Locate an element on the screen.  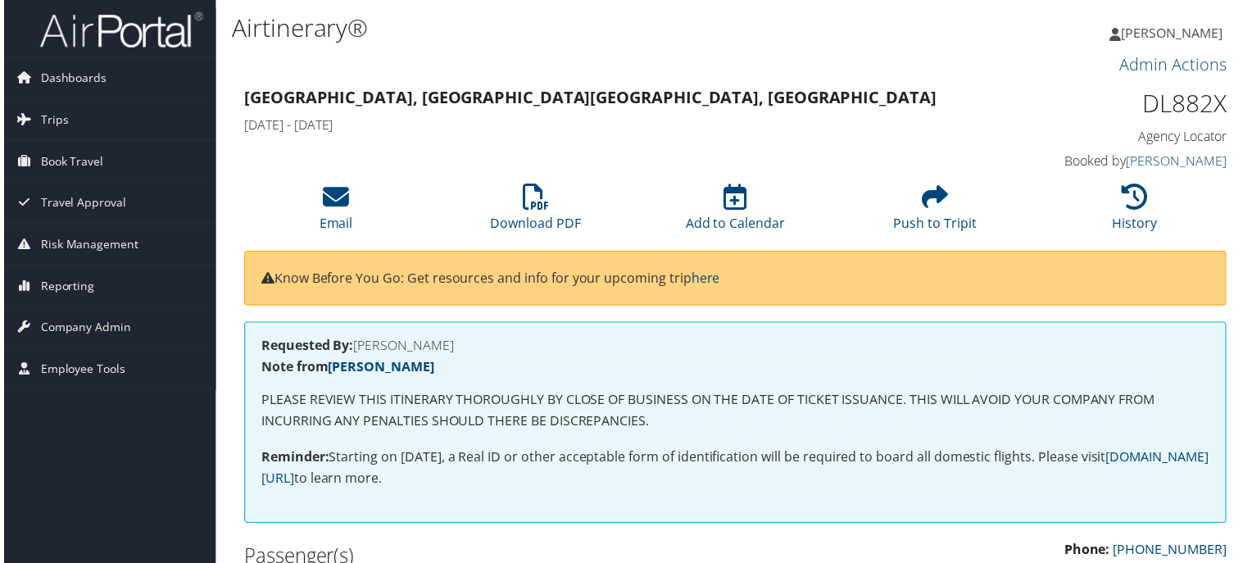
h1: Airtinerary® is located at coordinates (567, 28).